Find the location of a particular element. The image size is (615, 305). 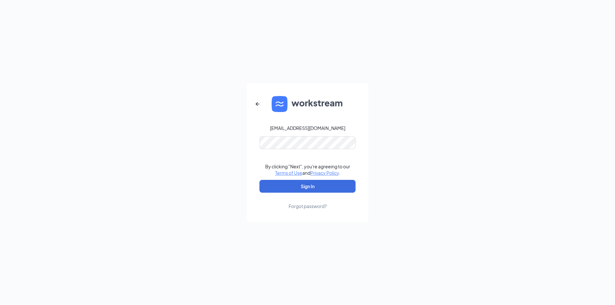

a: Terms of Use is located at coordinates (289, 173).